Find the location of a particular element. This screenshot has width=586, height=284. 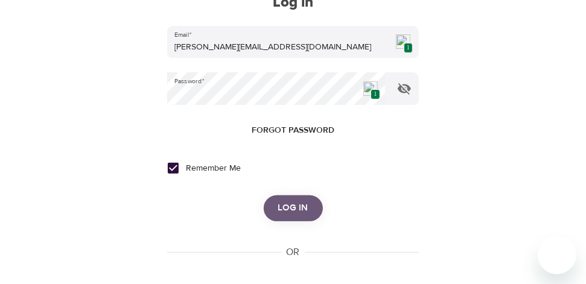

button: Log in is located at coordinates (293, 208).